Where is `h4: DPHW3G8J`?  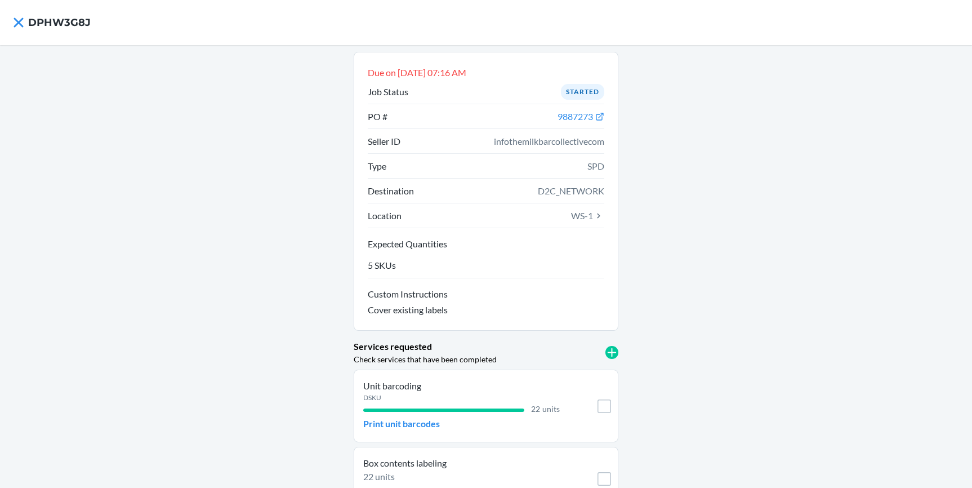 h4: DPHW3G8J is located at coordinates (59, 23).